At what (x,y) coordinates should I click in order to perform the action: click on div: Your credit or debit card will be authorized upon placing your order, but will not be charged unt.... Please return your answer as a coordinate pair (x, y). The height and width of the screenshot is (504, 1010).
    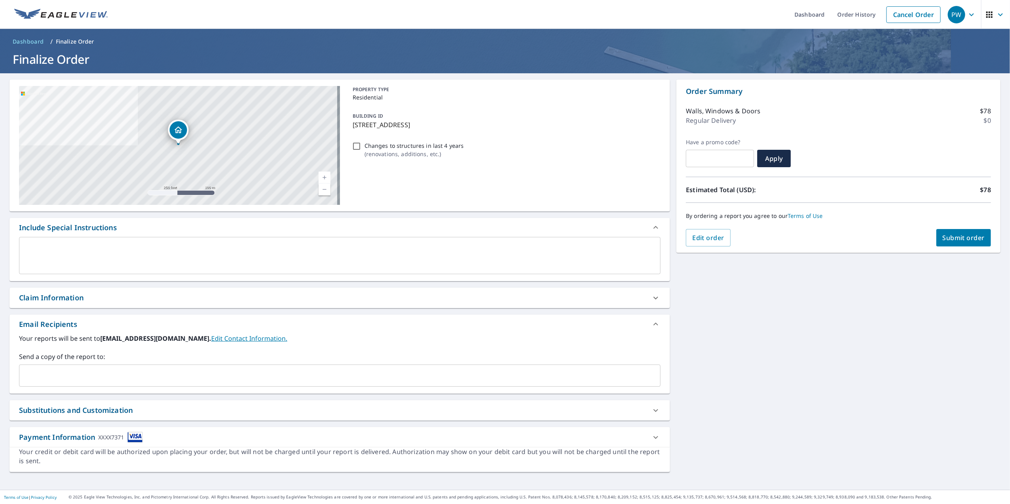
    Looking at the image, I should click on (340, 457).